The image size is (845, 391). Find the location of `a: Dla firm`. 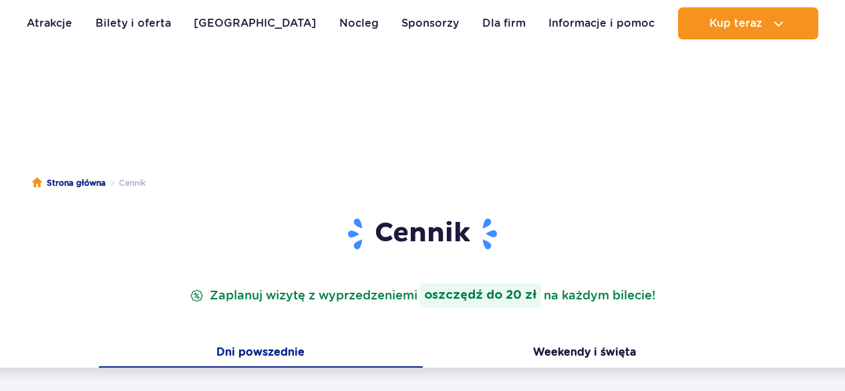

a: Dla firm is located at coordinates (504, 23).